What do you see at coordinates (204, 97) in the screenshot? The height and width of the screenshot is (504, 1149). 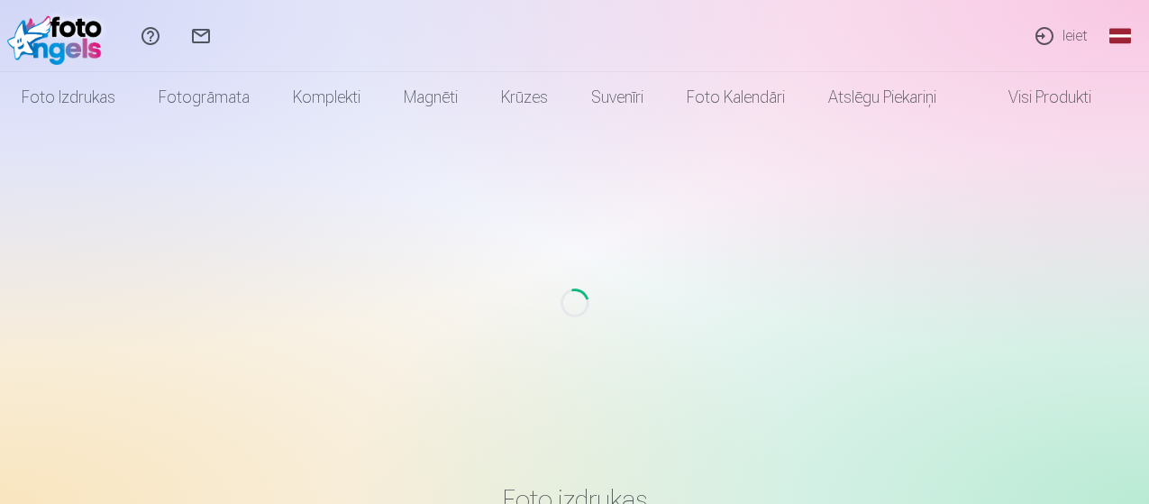 I see `a: Fotogrāmata` at bounding box center [204, 97].